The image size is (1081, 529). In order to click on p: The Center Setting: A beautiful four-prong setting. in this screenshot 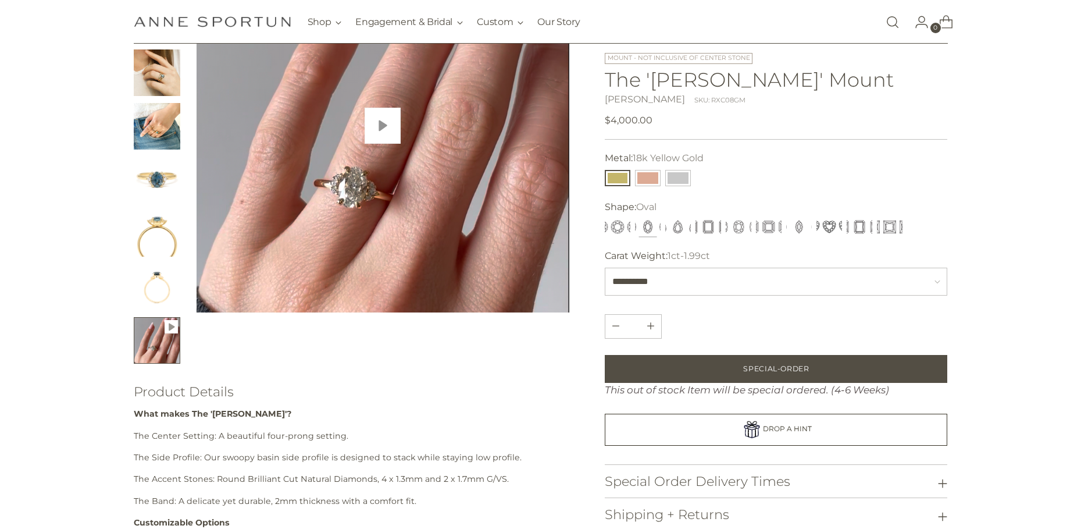, I will do `click(352, 435)`.